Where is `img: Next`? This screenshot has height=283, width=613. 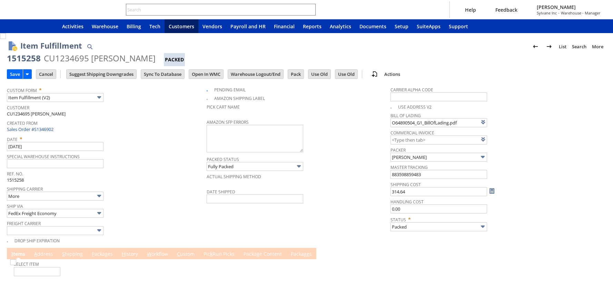 img: Next is located at coordinates (549, 47).